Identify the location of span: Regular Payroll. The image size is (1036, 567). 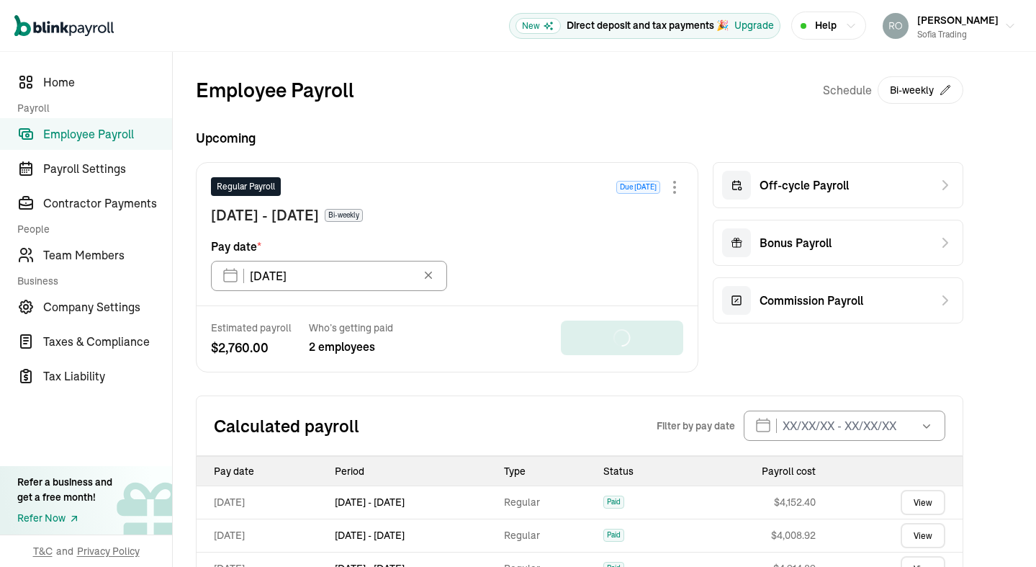
(246, 187).